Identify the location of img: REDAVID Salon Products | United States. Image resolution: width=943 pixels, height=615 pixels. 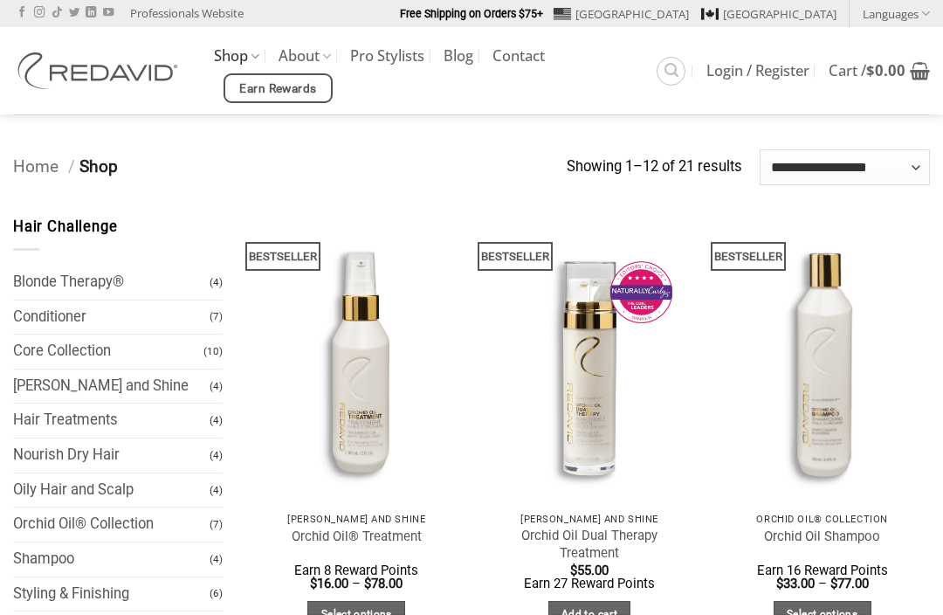
(100, 71).